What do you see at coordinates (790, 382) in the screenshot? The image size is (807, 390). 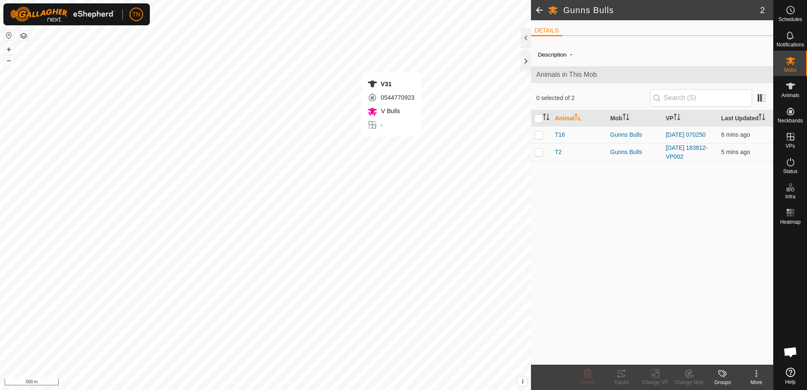 I see `span: Help` at bounding box center [790, 382].